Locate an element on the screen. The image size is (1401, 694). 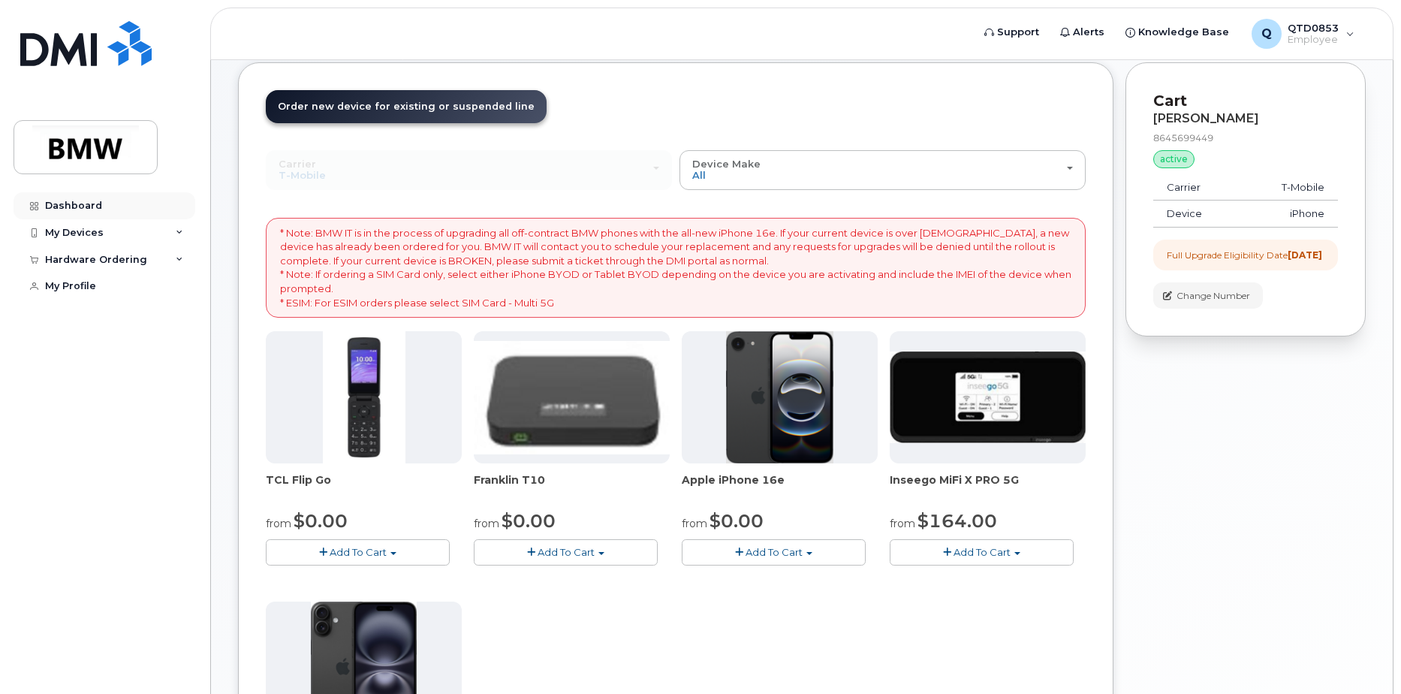
span: Alerts is located at coordinates (1089, 32).